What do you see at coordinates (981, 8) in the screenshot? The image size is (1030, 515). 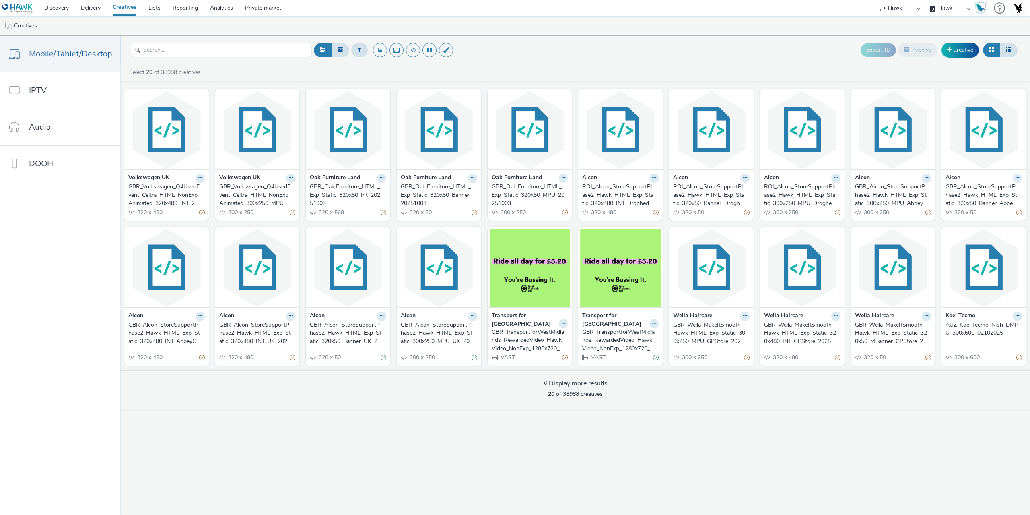 I see `div: Hawk Academy` at bounding box center [981, 8].